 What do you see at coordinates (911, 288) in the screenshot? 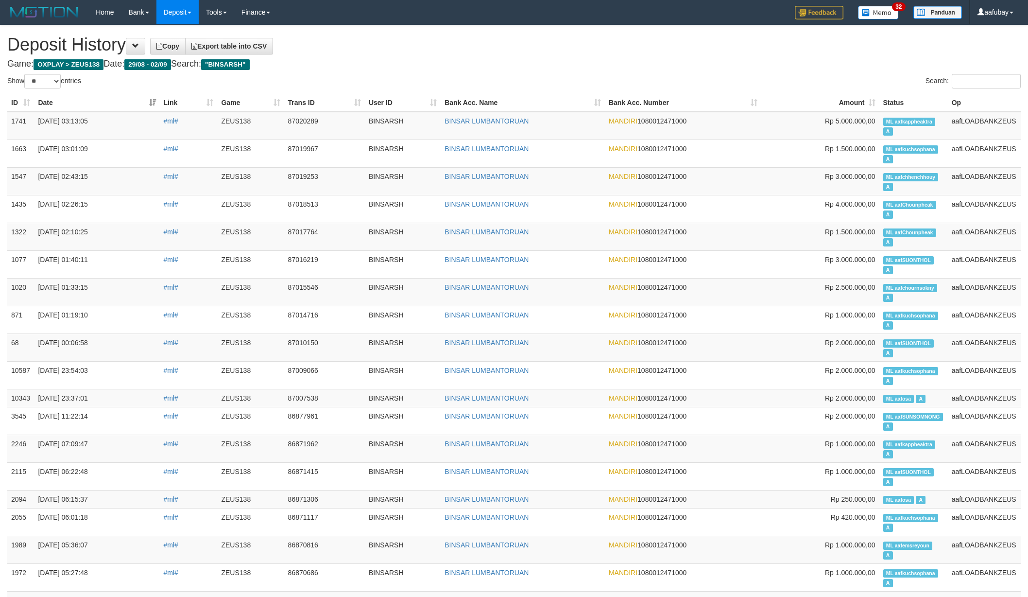
I see `span: Manually Linked by aafchournsokny` at bounding box center [911, 288].